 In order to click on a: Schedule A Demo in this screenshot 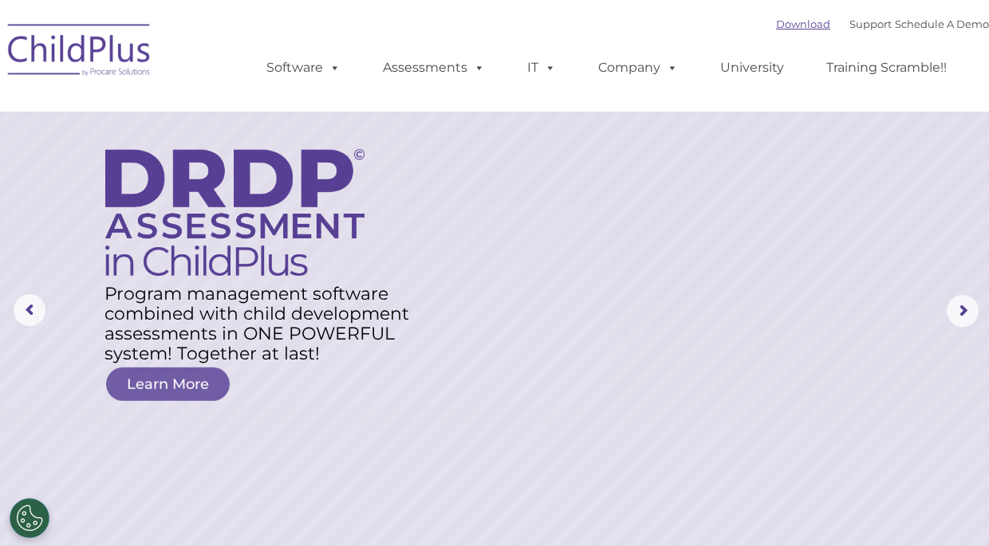, I will do `click(942, 24)`.